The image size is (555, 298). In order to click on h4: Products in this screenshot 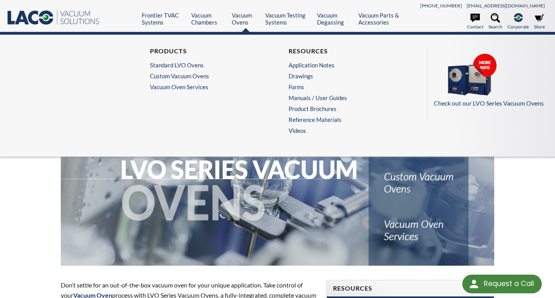, I will do `click(206, 51)`.